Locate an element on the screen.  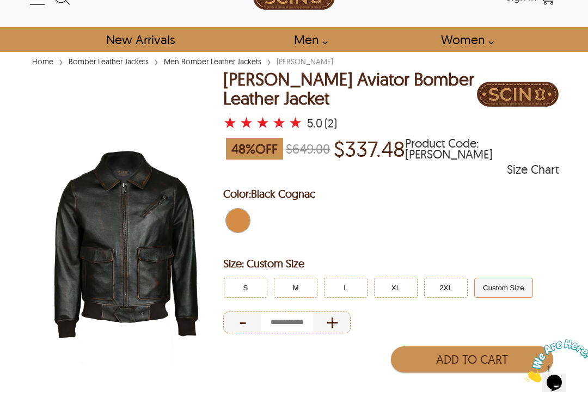
a: Ethan Aviator Bomber Leather Jacket with a 5 Star Rating and 2 Product Review } is located at coordinates (264, 123).